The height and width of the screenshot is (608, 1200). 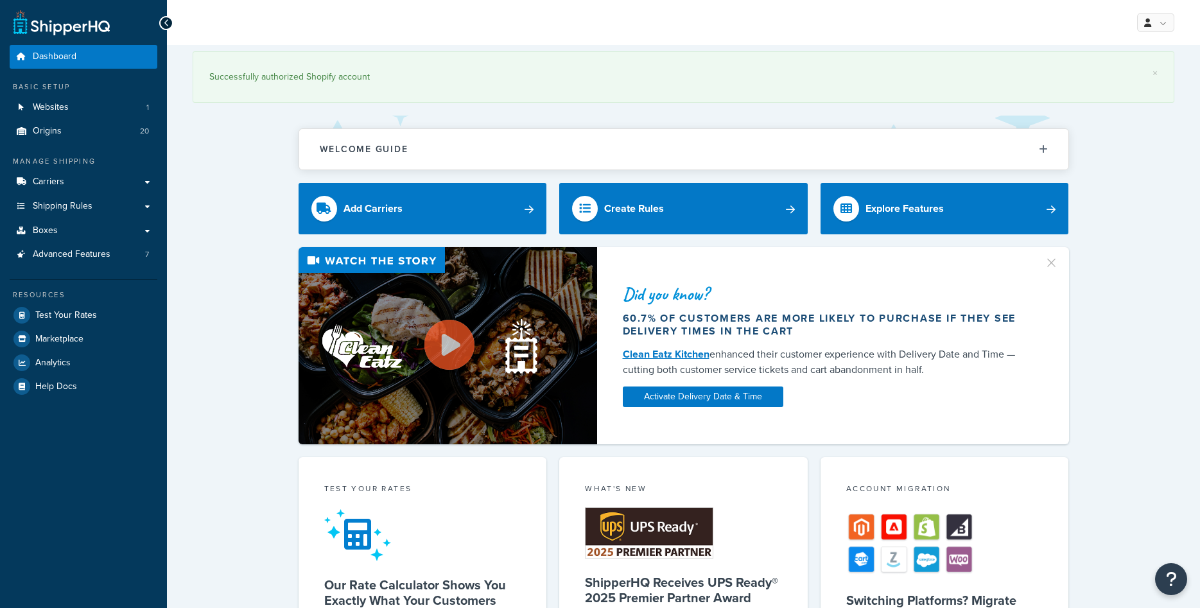 What do you see at coordinates (373, 209) in the screenshot?
I see `div: Add Carriers` at bounding box center [373, 209].